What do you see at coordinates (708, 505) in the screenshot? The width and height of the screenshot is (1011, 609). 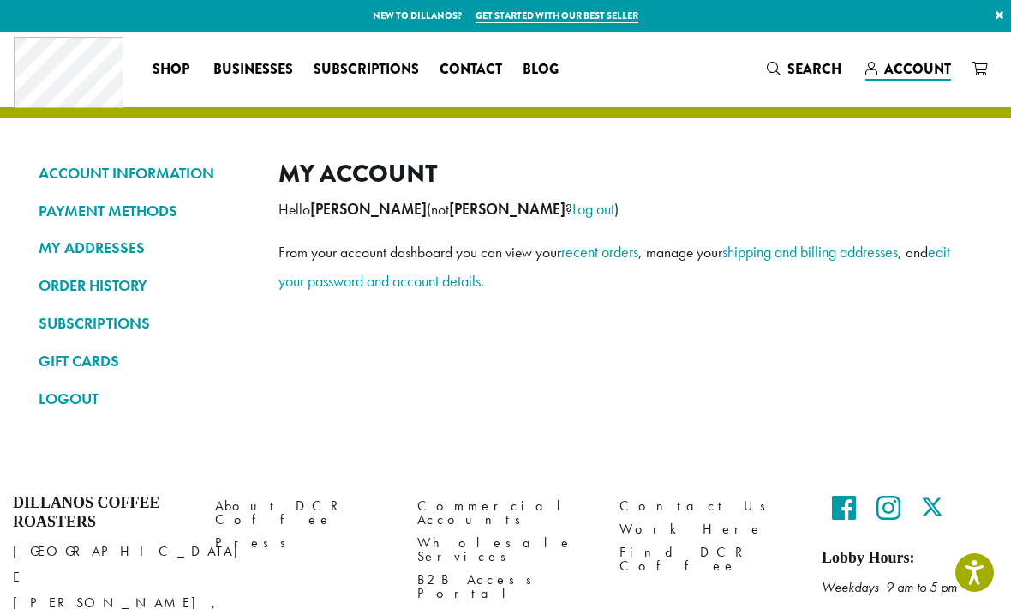 I see `a: Contact Us` at bounding box center [708, 505].